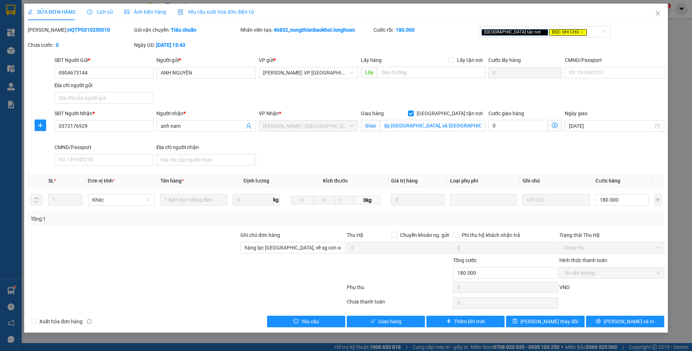 Image resolution: width=692 pixels, height=351 pixels. What do you see at coordinates (418, 200) in the screenshot?
I see `input: 0` at bounding box center [418, 200].